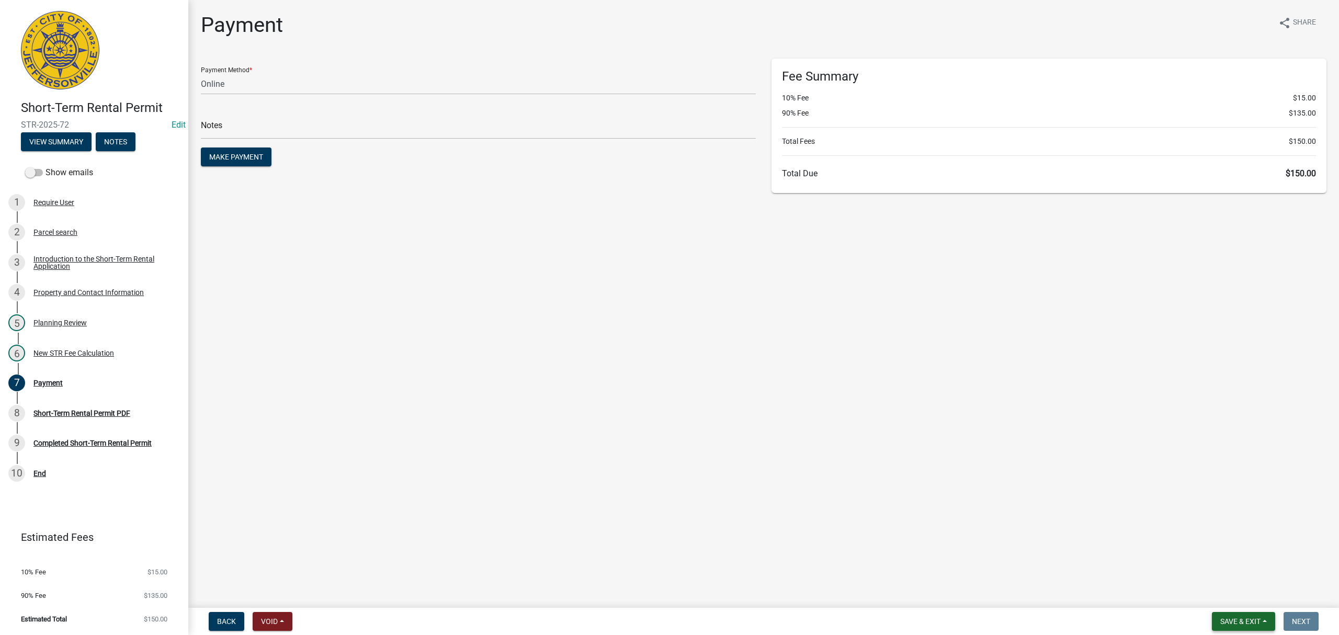  Describe the element at coordinates (56, 142) in the screenshot. I see `button: View Summary` at that location.